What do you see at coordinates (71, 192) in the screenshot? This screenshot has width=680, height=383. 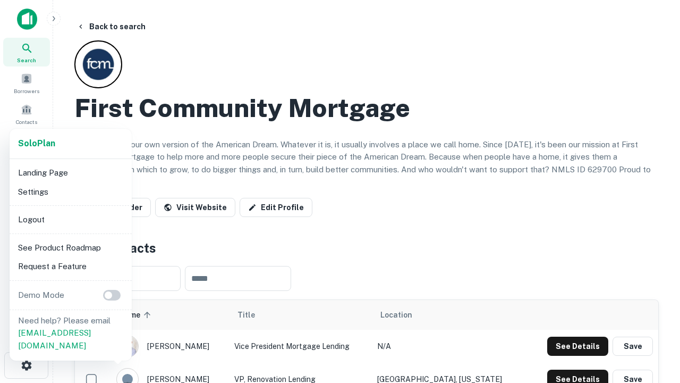 I see `li: Settings` at bounding box center [71, 192].